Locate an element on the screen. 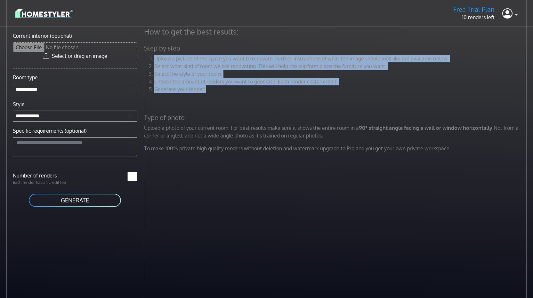 Image resolution: width=533 pixels, height=298 pixels. label: Specific requirements (optional) is located at coordinates (50, 131).